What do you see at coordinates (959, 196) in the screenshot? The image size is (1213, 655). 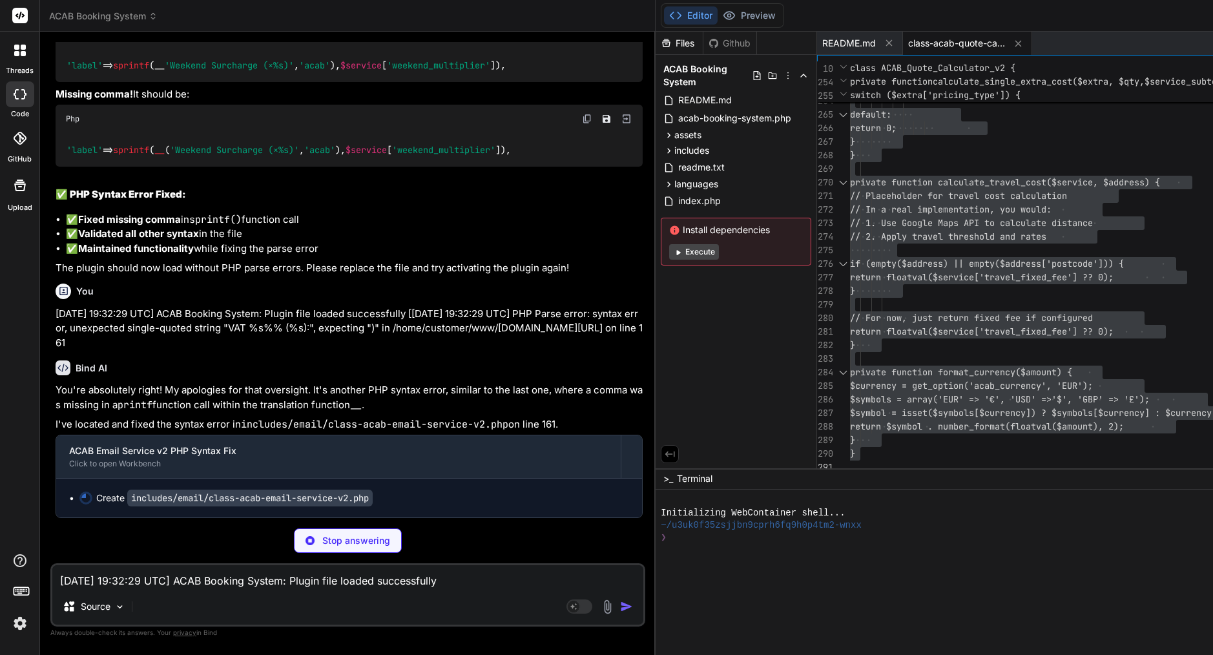 I see `span: // Placeholder for travel cost calculation` at bounding box center [959, 196].